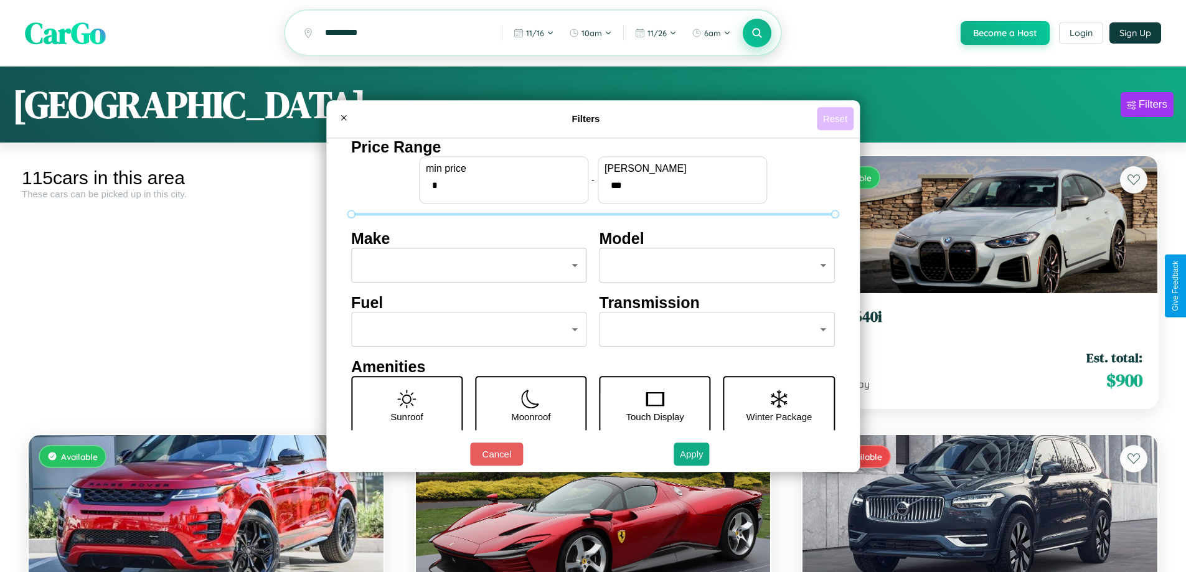 Image resolution: width=1186 pixels, height=572 pixels. I want to click on button: 11/26, so click(656, 33).